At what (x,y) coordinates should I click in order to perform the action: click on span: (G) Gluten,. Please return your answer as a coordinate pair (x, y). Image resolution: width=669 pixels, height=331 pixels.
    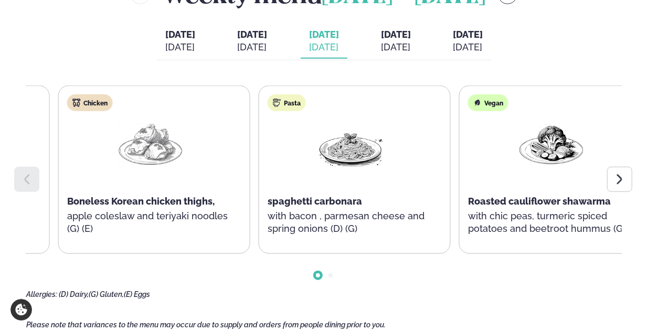
    Looking at the image, I should click on (106, 294).